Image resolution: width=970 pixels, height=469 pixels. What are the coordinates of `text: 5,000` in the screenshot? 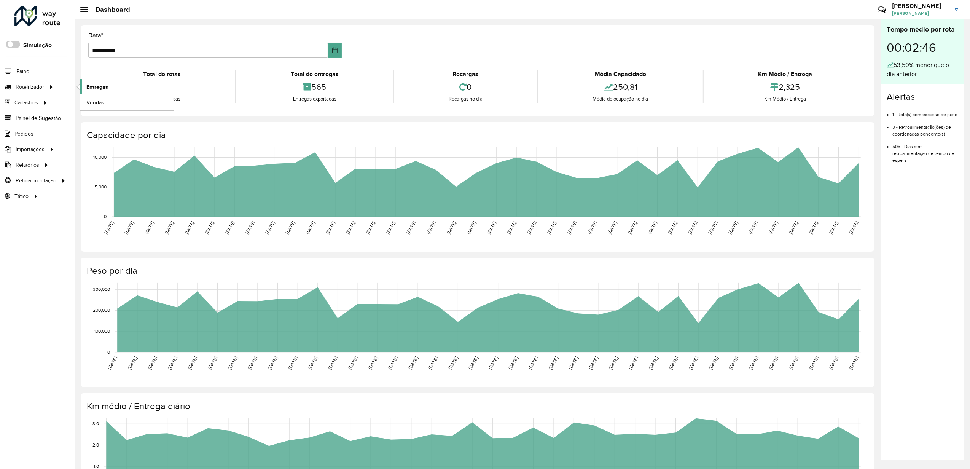 It's located at (100, 186).